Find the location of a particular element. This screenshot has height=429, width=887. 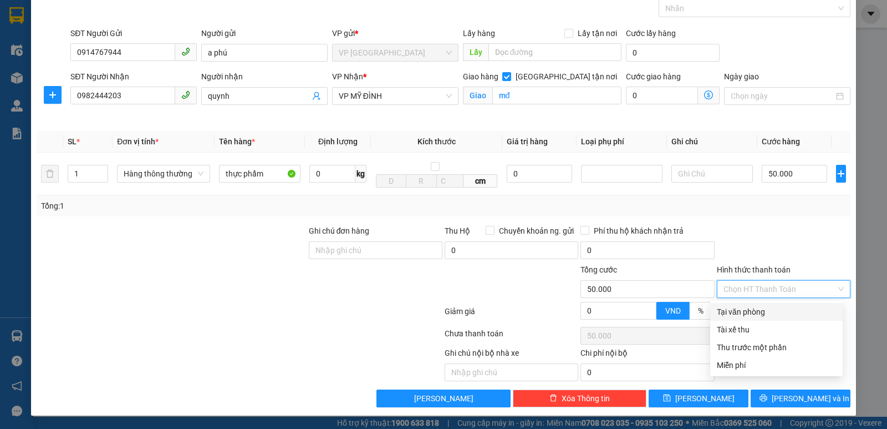

div: VP gửi is located at coordinates (395, 33).